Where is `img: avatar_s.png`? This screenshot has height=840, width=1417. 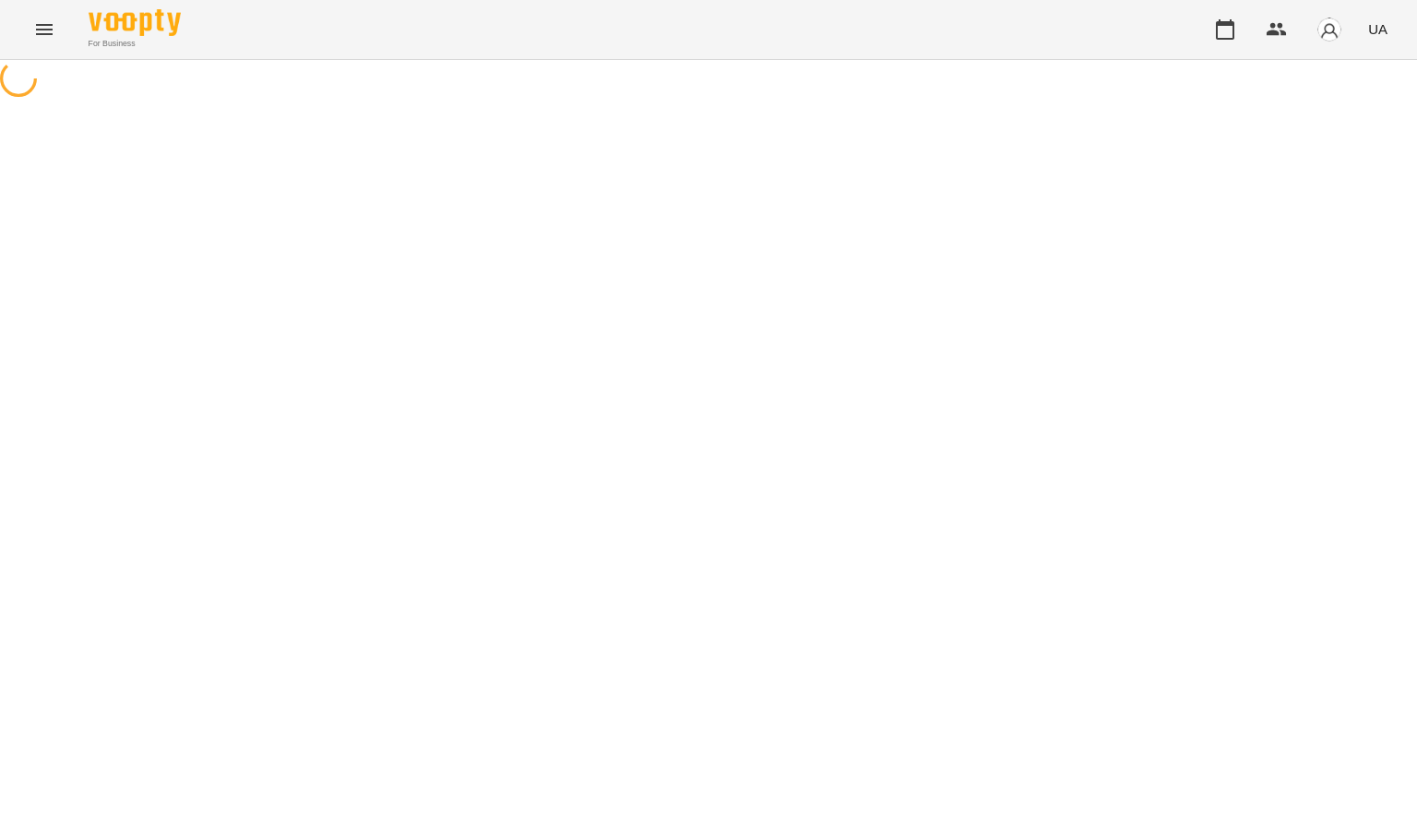 img: avatar_s.png is located at coordinates (1329, 30).